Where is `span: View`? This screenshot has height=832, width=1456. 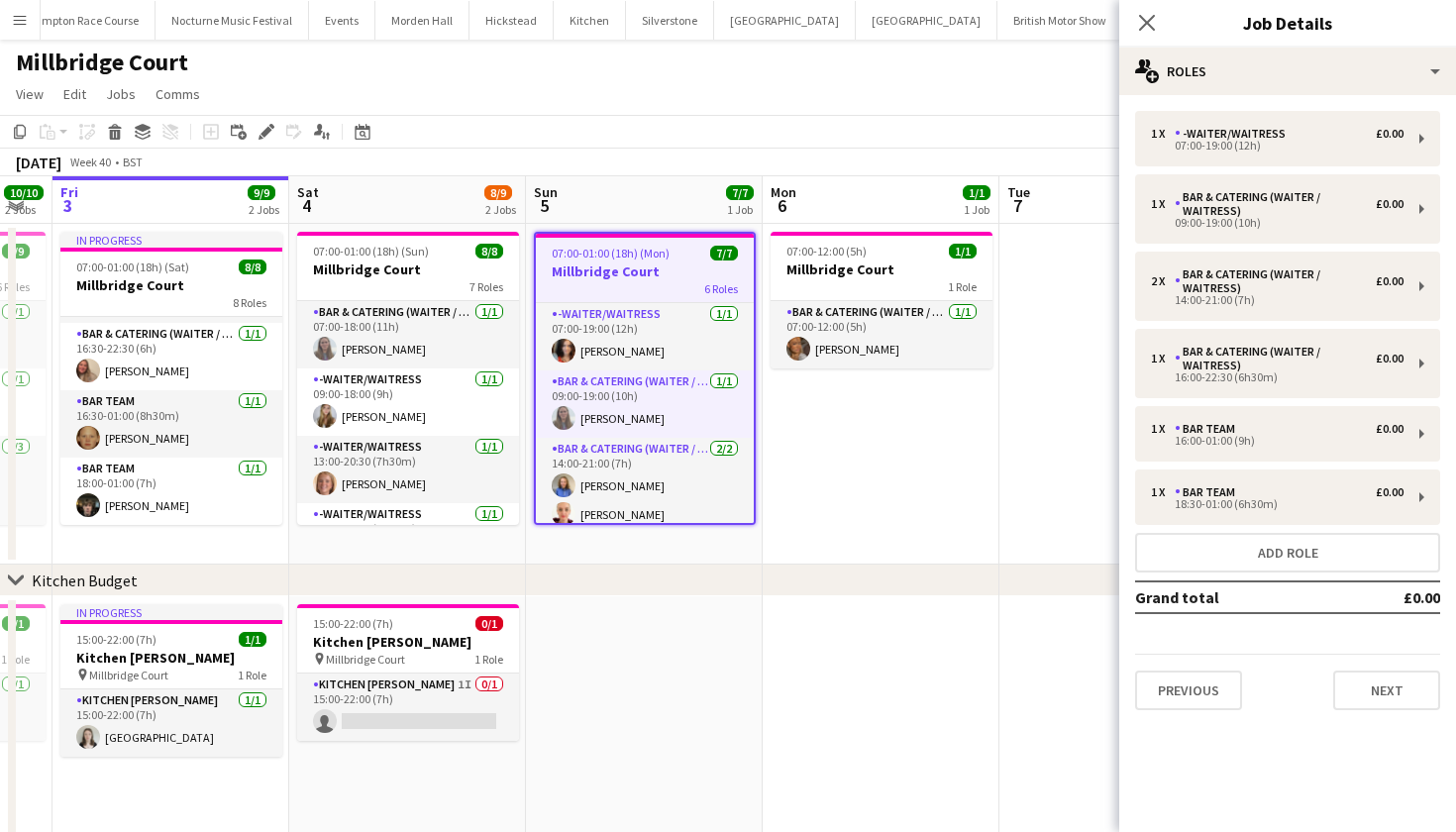 span: View is located at coordinates (30, 94).